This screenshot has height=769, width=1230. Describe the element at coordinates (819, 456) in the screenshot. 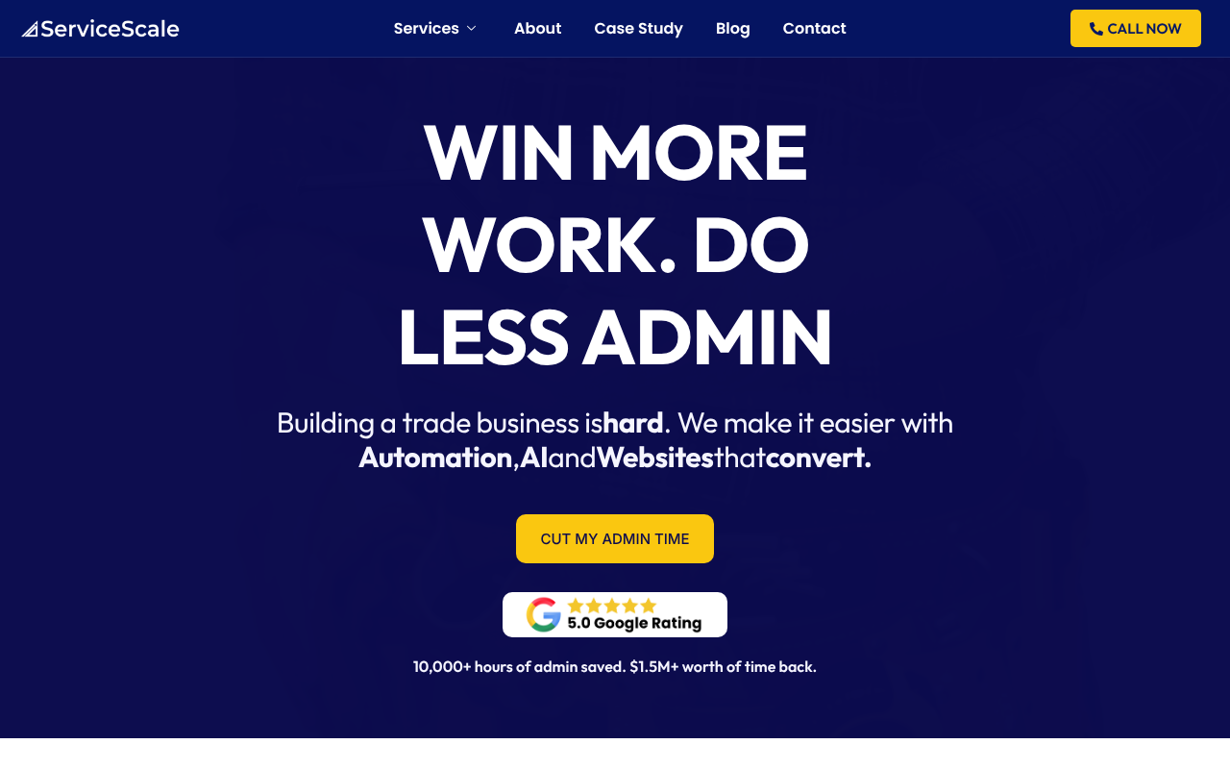

I see `span: convert.` at that location.